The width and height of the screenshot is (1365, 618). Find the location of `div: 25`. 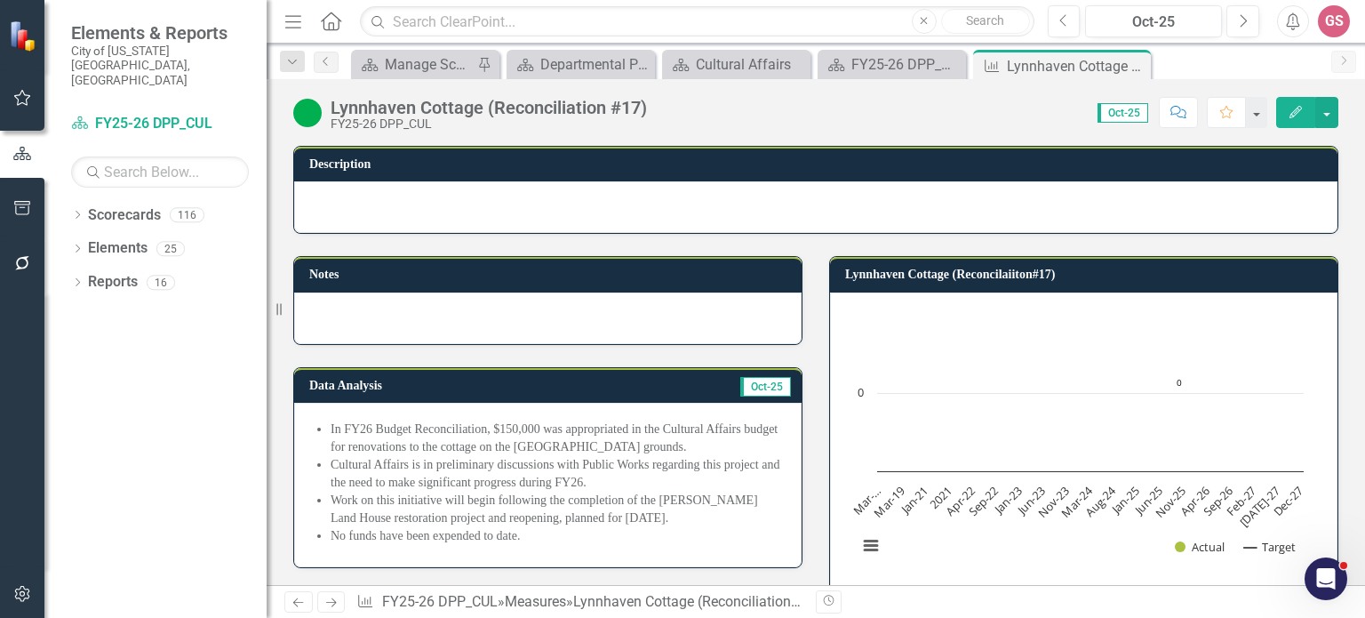

div: 25 is located at coordinates (171, 248).